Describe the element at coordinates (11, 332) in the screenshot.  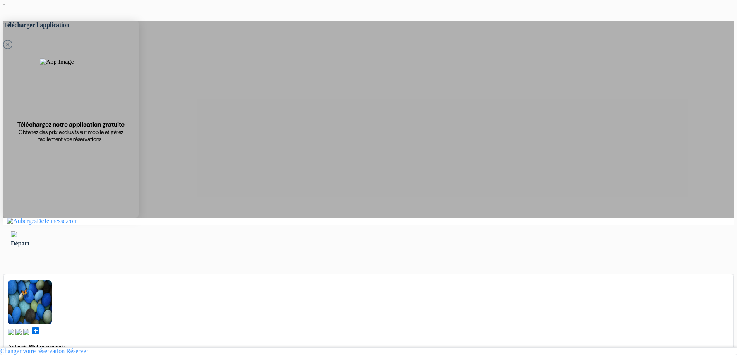
I see `img: book.svg` at that location.